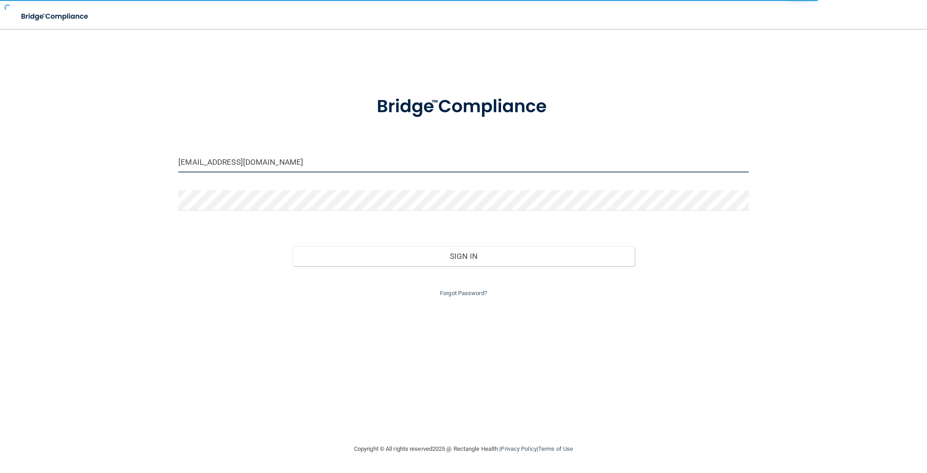 This screenshot has width=927, height=473. Describe the element at coordinates (555, 449) in the screenshot. I see `a: Terms of Use` at that location.